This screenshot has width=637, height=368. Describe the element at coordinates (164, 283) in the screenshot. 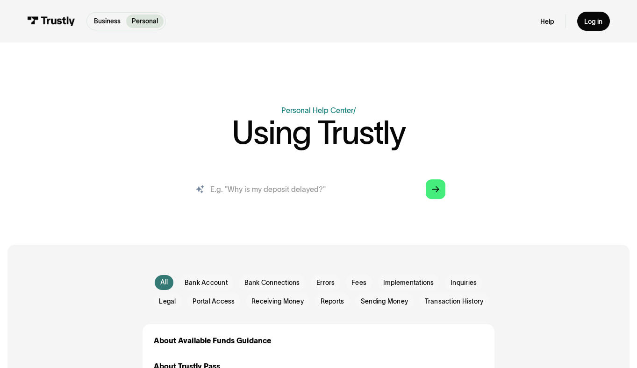

I see `a: All` at that location.